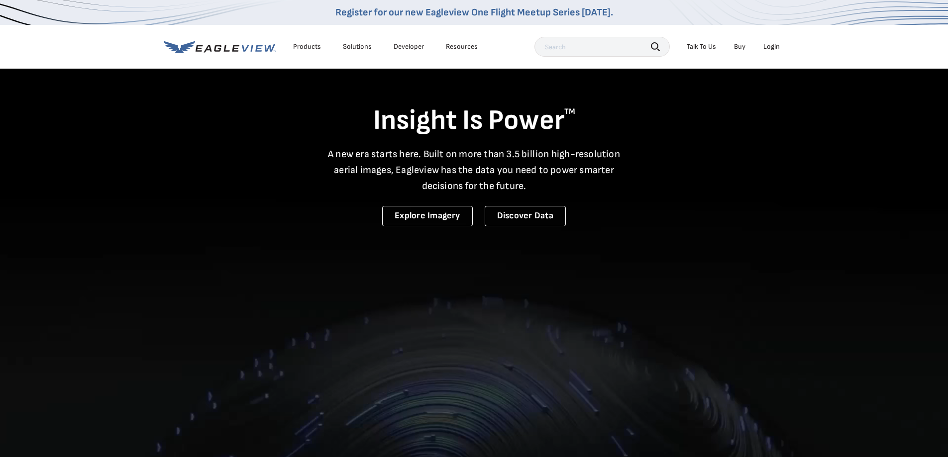 The width and height of the screenshot is (948, 457). What do you see at coordinates (474, 170) in the screenshot?
I see `p: A new era starts here. Built on more than 3.5 billion high-resolution aerial images, Eagleview ha...` at bounding box center [474, 170].